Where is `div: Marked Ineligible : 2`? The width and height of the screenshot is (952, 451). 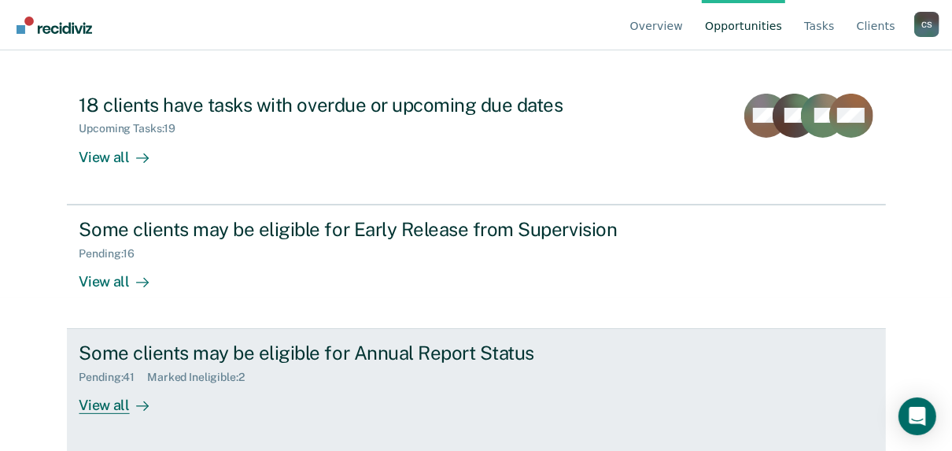 div: Marked Ineligible : 2 is located at coordinates (201, 377).